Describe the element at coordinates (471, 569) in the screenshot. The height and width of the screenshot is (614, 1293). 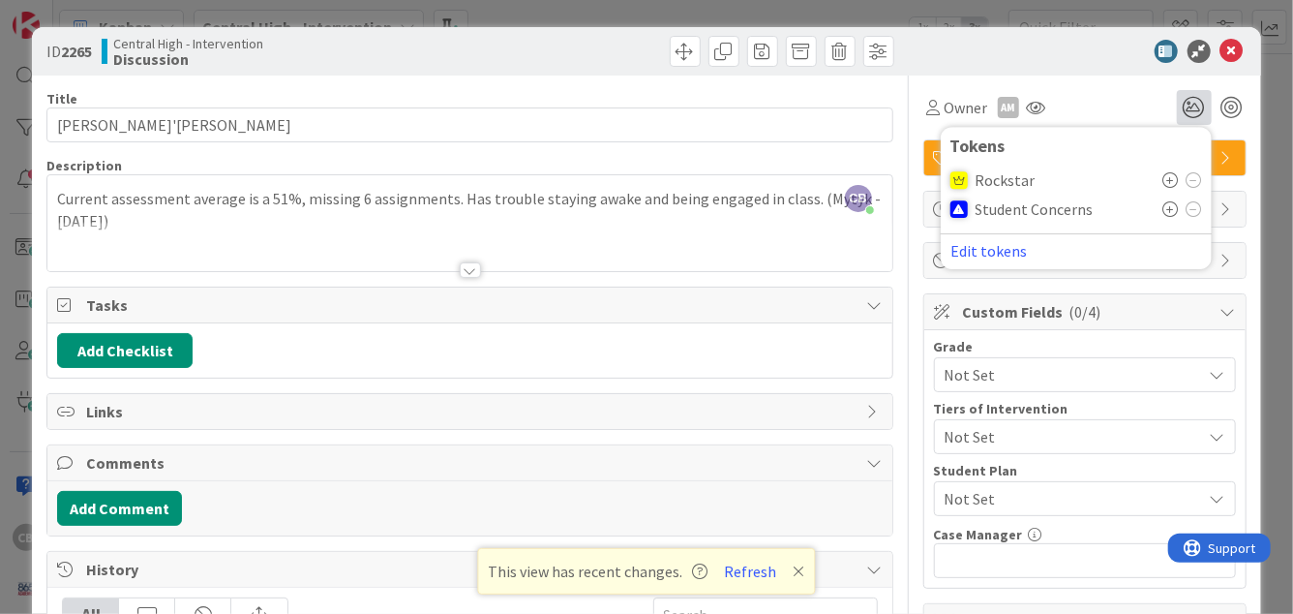
I see `span: History` at that location.